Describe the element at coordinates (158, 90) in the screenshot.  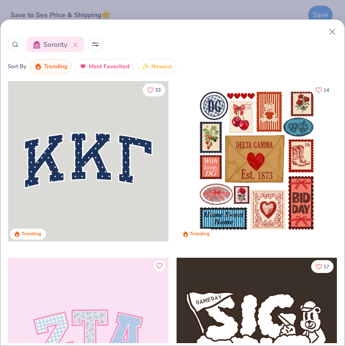
I see `span: 33` at that location.